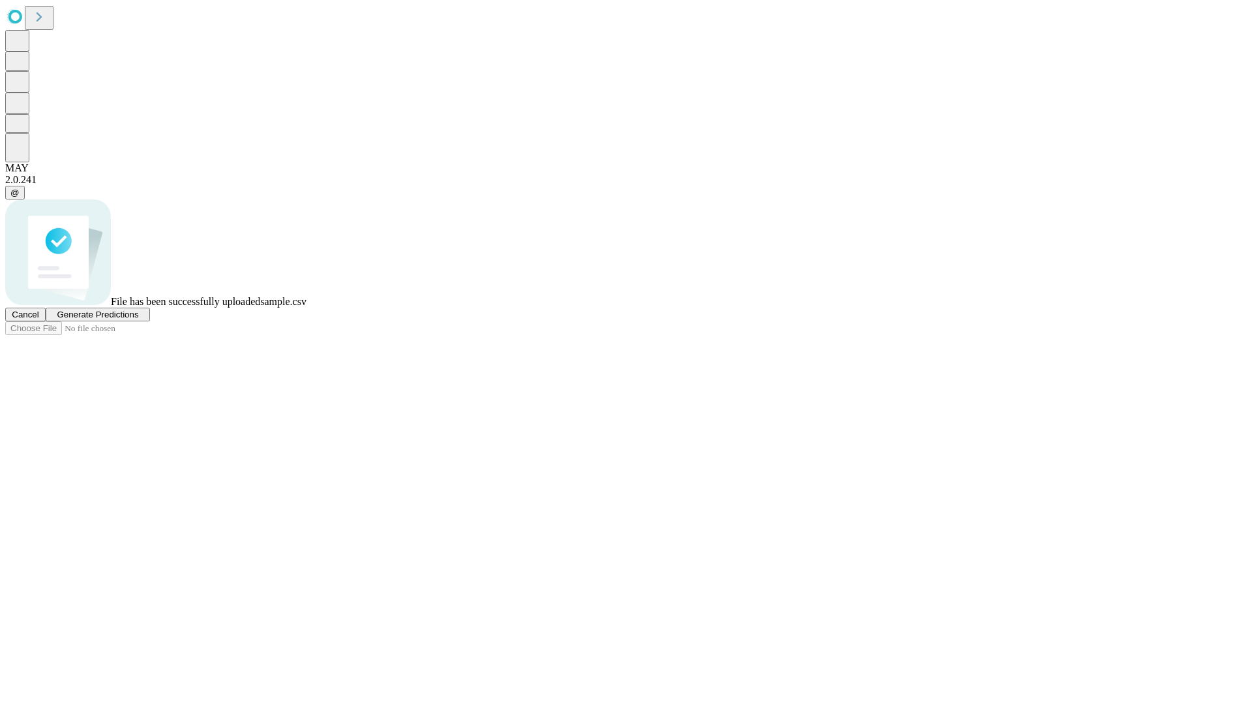 The width and height of the screenshot is (1252, 704). Describe the element at coordinates (25, 314) in the screenshot. I see `span: Cancel` at that location.